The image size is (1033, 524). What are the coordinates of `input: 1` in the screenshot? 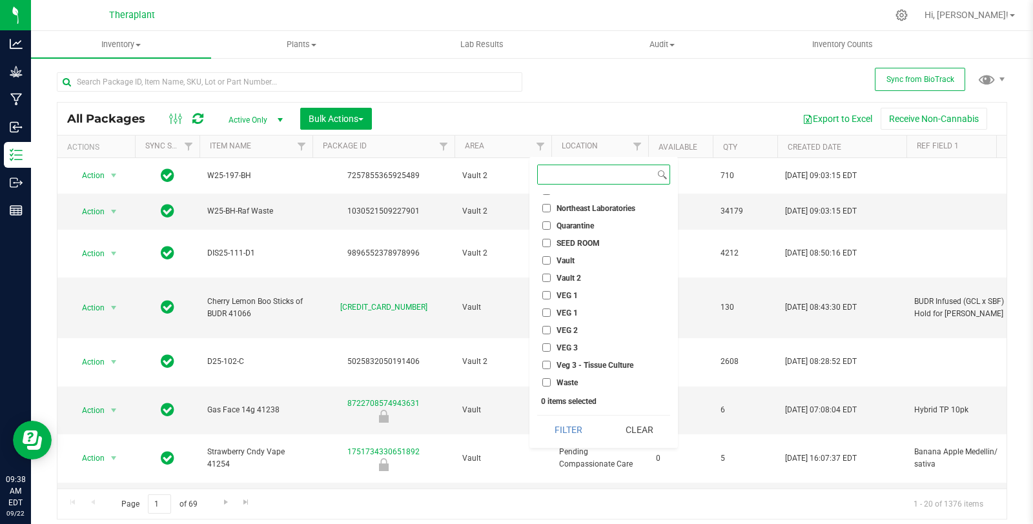 It's located at (159, 504).